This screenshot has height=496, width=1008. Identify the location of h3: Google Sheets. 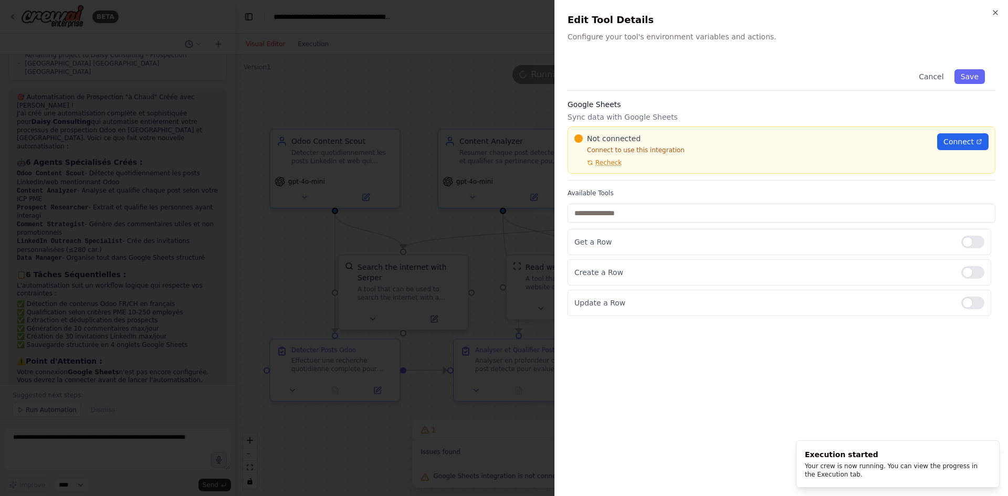
(781, 105).